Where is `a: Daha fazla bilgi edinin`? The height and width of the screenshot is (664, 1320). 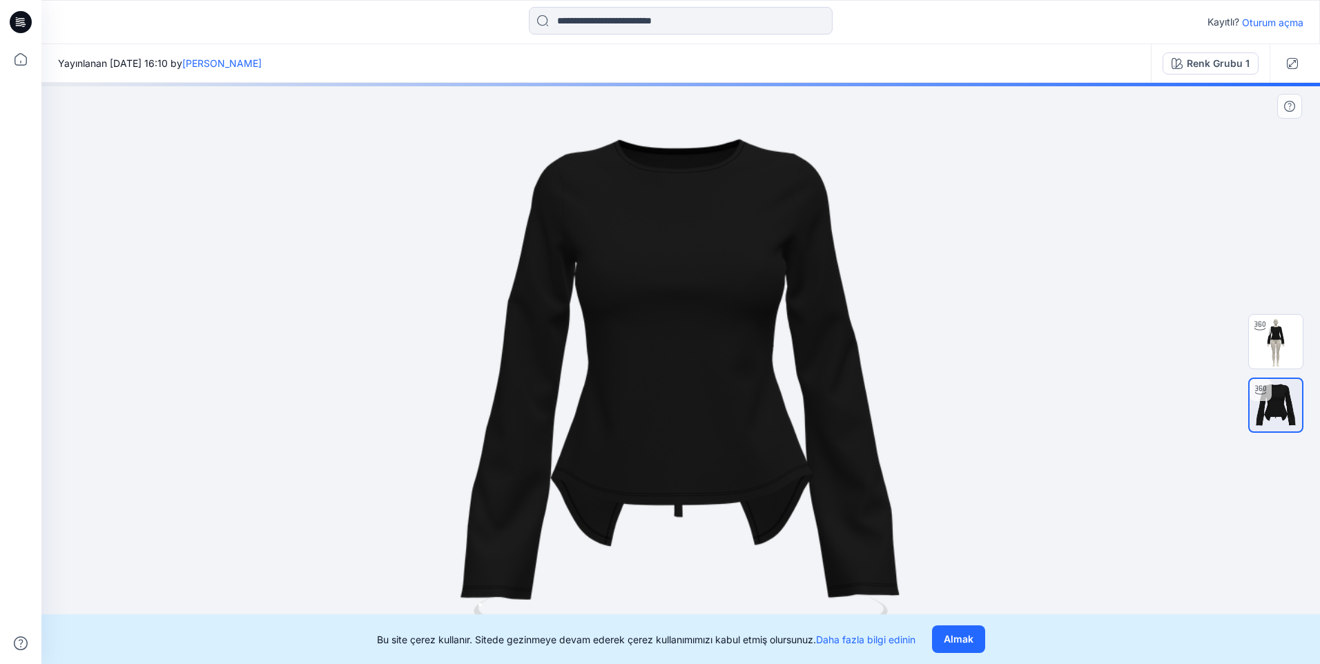 a: Daha fazla bilgi edinin is located at coordinates (866, 639).